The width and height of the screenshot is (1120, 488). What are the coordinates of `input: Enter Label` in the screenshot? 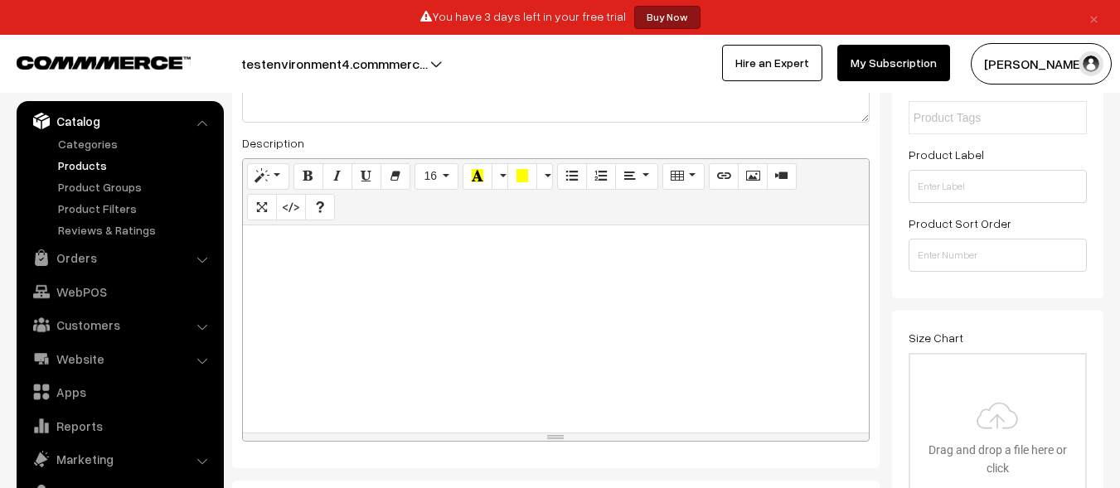 It's located at (997, 187).